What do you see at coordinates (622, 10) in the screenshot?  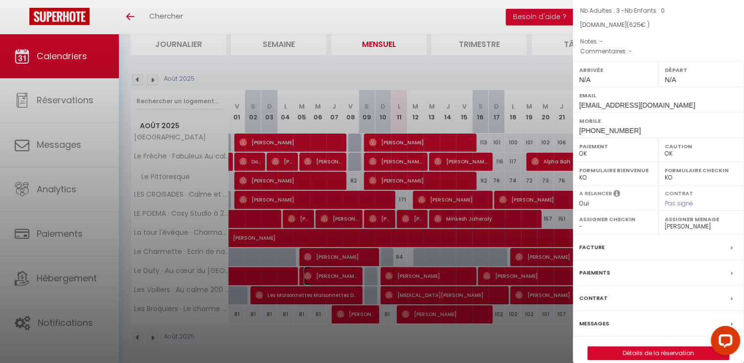 I see `span: Nb Adultes : 3 -` at bounding box center [622, 10].